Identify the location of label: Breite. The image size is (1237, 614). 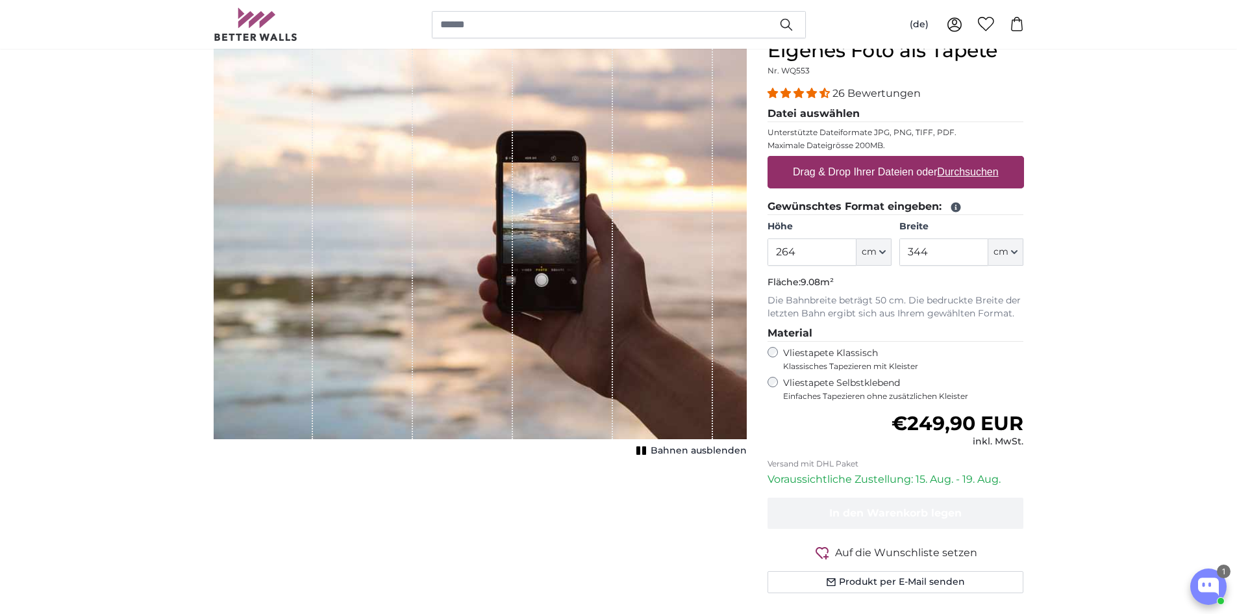
(961, 227).